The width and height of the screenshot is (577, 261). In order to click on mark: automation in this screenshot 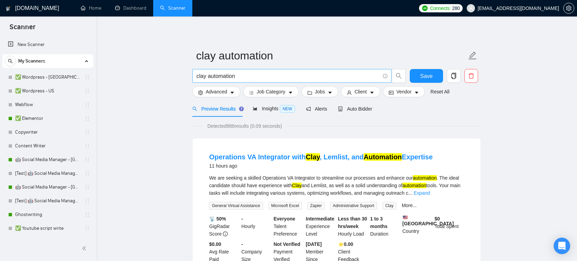, I will do `click(425, 178)`.